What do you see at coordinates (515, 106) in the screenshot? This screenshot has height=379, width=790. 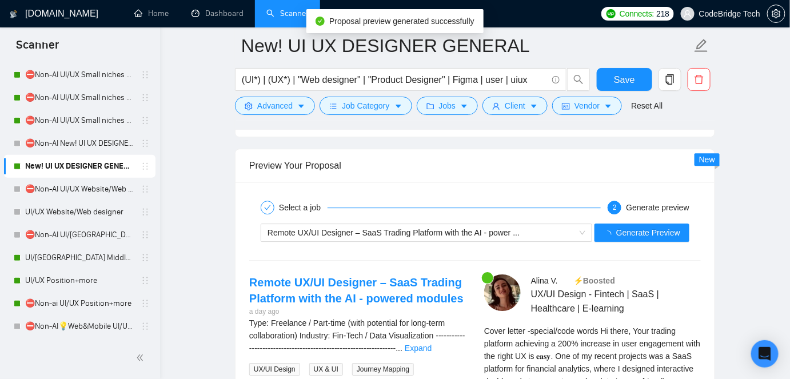 I see `span: Client` at bounding box center [515, 106].